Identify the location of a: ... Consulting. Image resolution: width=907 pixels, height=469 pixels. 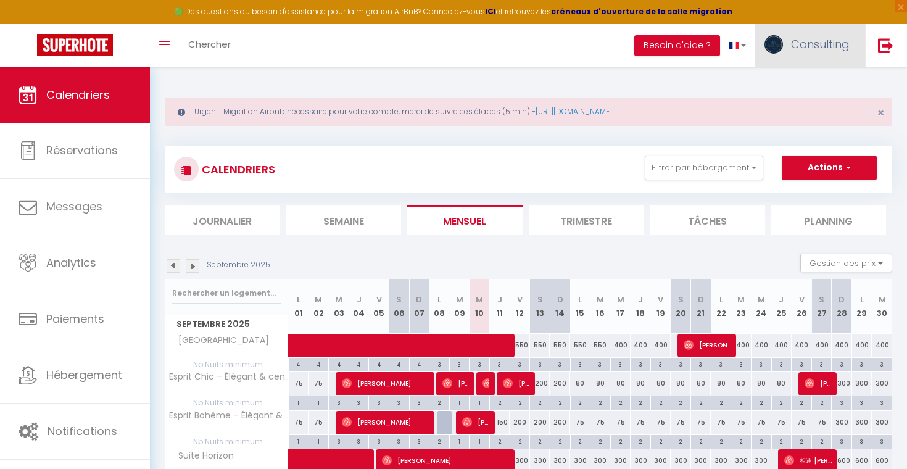
(810, 46).